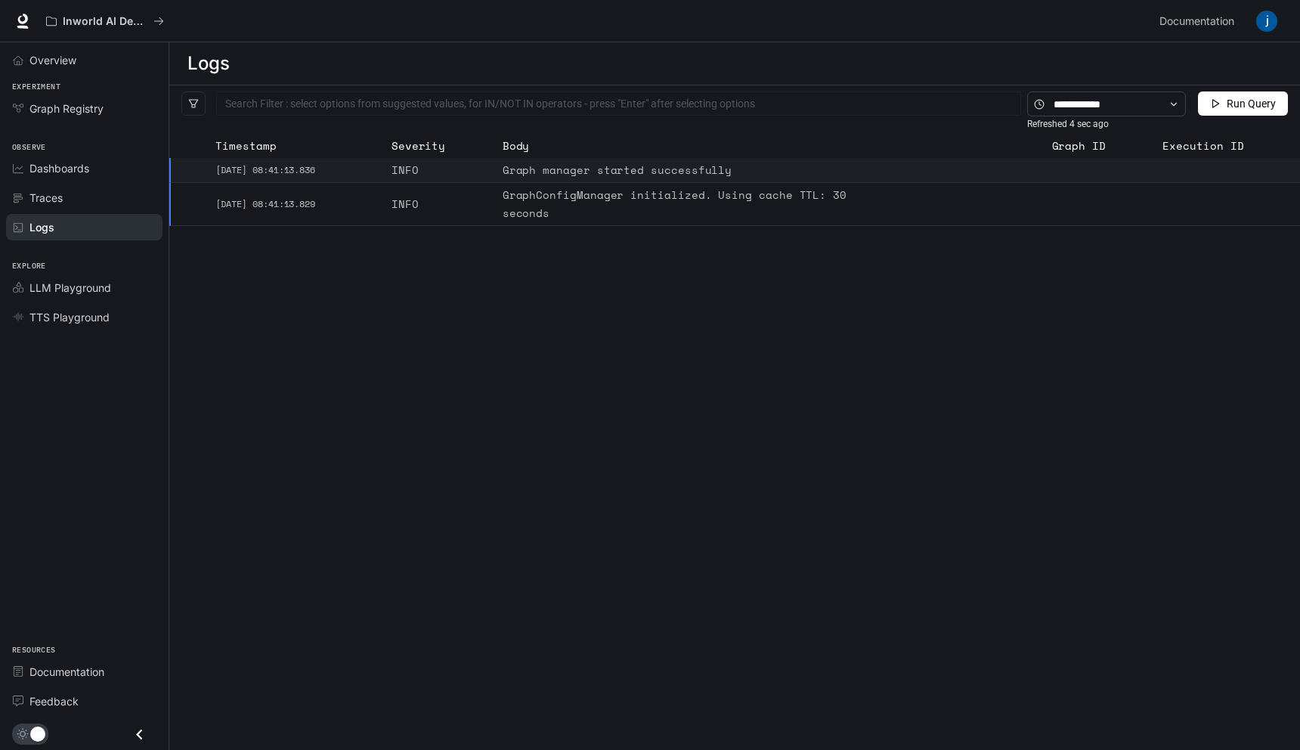 Image resolution: width=1300 pixels, height=750 pixels. Describe the element at coordinates (1068, 124) in the screenshot. I see `article: Refreshed 4 sec ago` at that location.